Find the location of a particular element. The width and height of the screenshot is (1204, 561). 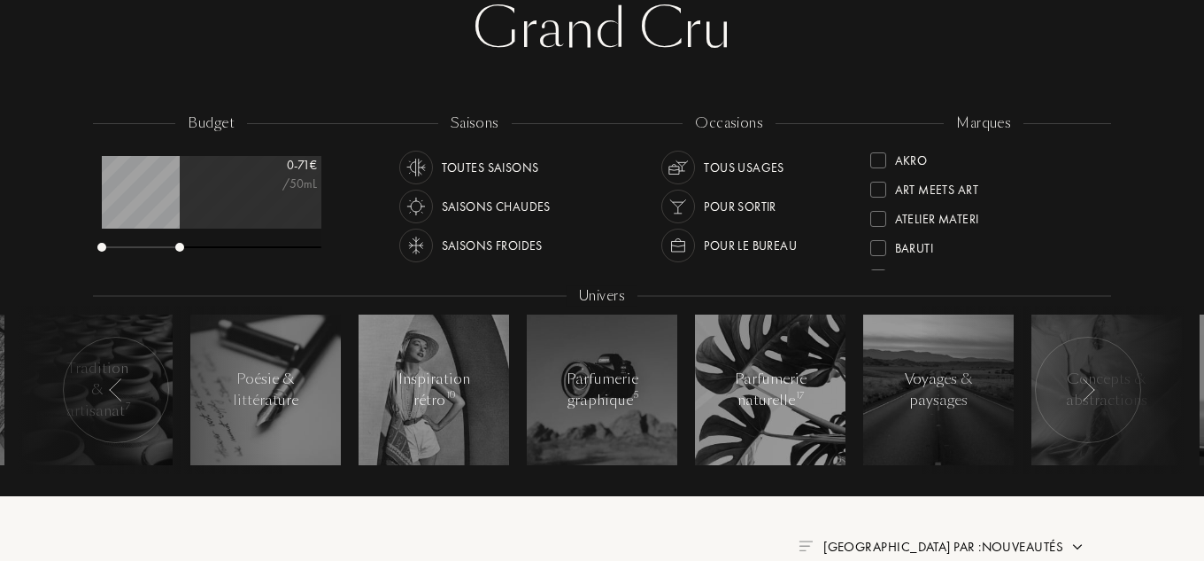

div: occasions is located at coordinates (729, 123).